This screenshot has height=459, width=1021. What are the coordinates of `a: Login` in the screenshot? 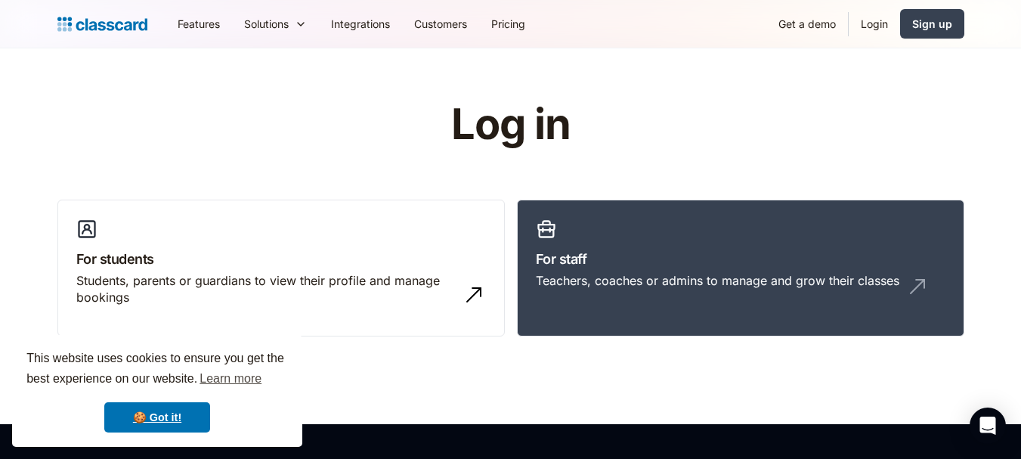 It's located at (874, 23).